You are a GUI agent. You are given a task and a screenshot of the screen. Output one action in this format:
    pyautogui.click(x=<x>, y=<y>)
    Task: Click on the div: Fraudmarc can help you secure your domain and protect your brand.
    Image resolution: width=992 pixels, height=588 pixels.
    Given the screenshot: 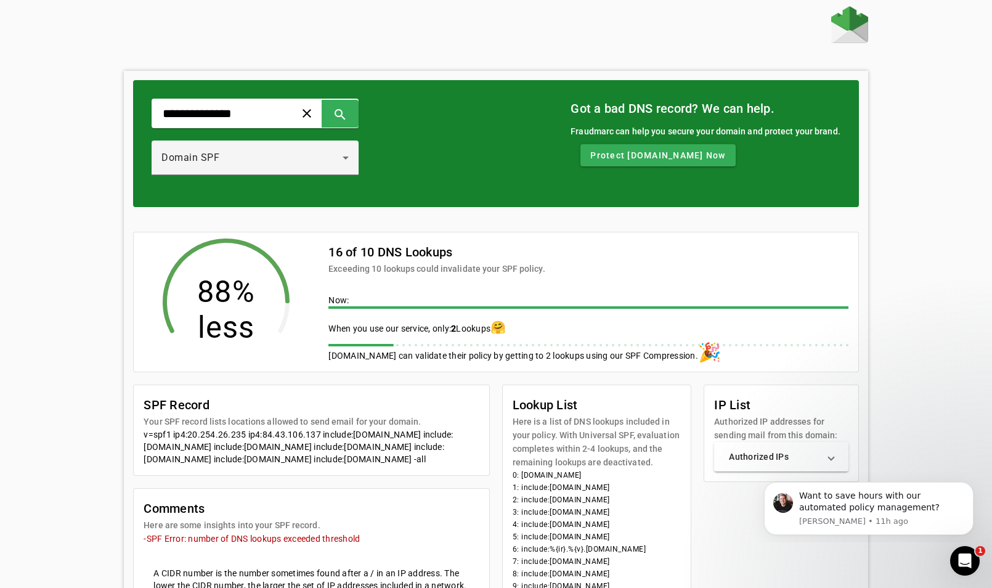 What is the action you would take?
    pyautogui.click(x=706, y=131)
    